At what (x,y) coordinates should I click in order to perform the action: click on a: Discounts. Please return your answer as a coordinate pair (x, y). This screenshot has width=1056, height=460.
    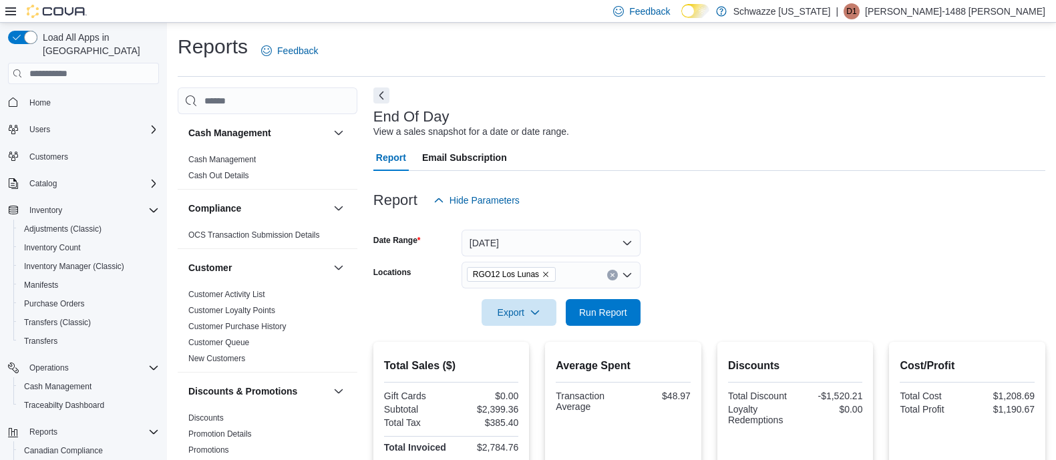
    Looking at the image, I should click on (206, 418).